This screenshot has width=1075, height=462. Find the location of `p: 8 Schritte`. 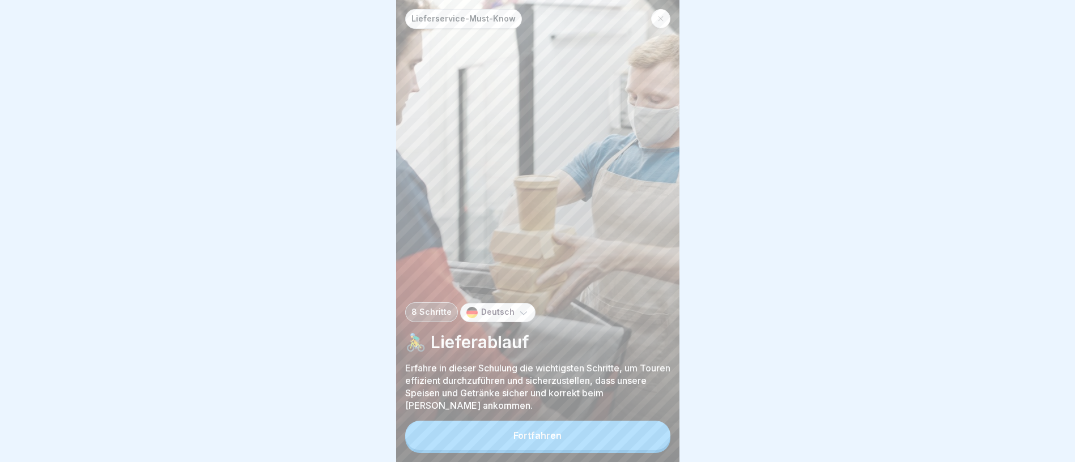

p: 8 Schritte is located at coordinates (431, 312).